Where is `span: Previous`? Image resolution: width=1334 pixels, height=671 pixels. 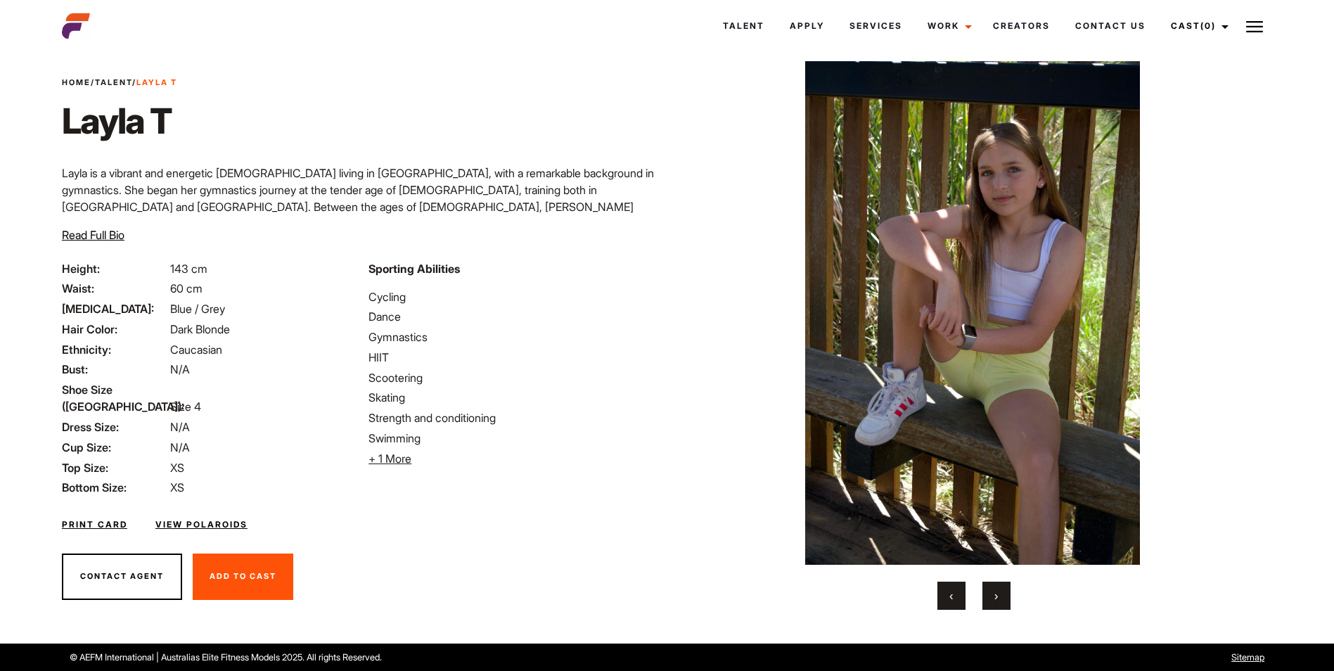 span: Previous is located at coordinates (951, 596).